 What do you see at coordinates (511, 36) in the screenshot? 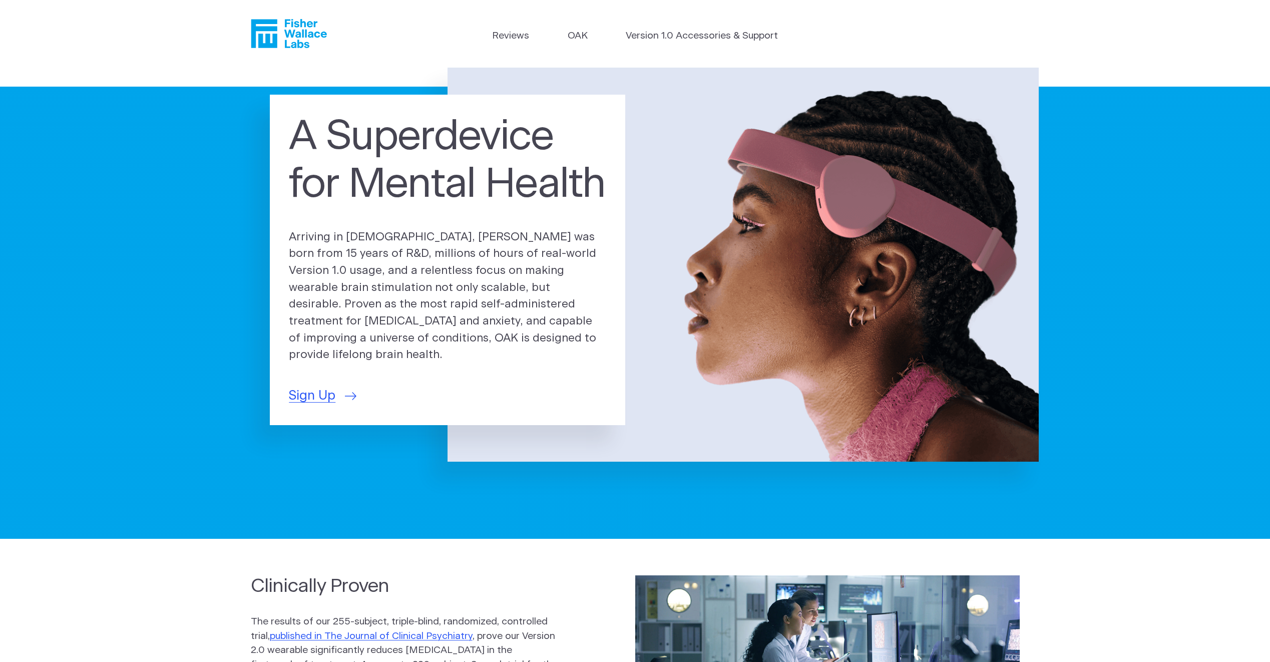
I see `a: Reviews` at bounding box center [511, 36].